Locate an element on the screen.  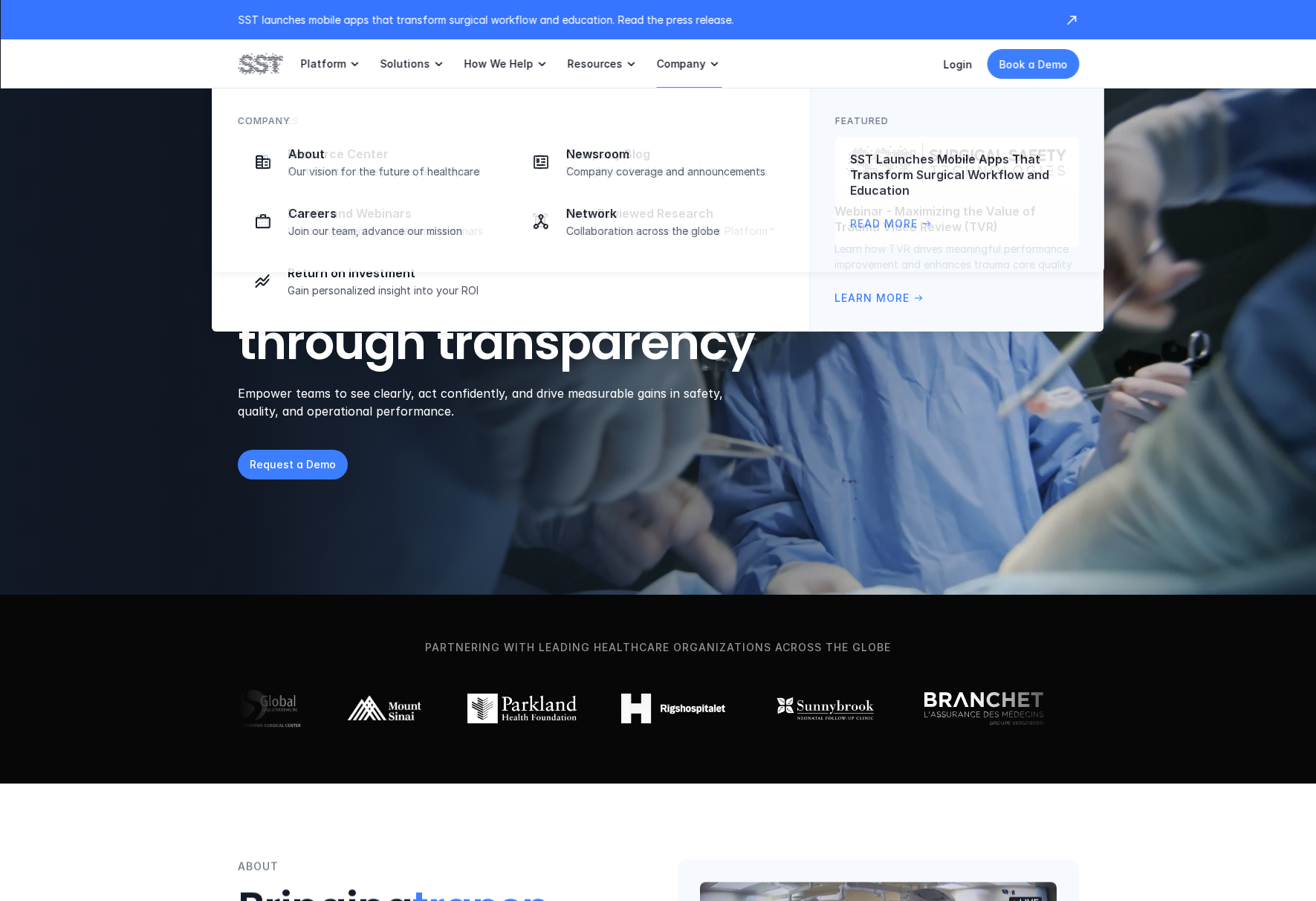
img: Investment icon is located at coordinates (263, 281).